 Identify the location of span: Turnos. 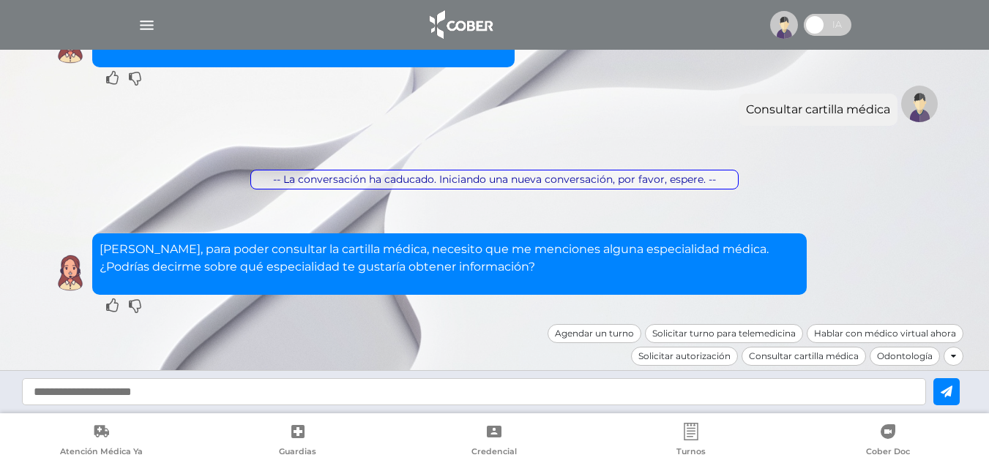
(691, 453).